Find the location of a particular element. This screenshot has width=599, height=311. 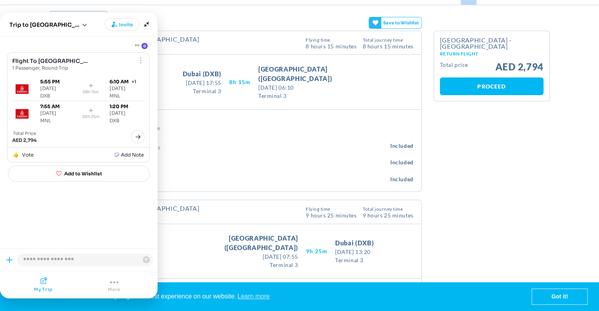

span: 9 hours 25 Minutes is located at coordinates (387, 215).